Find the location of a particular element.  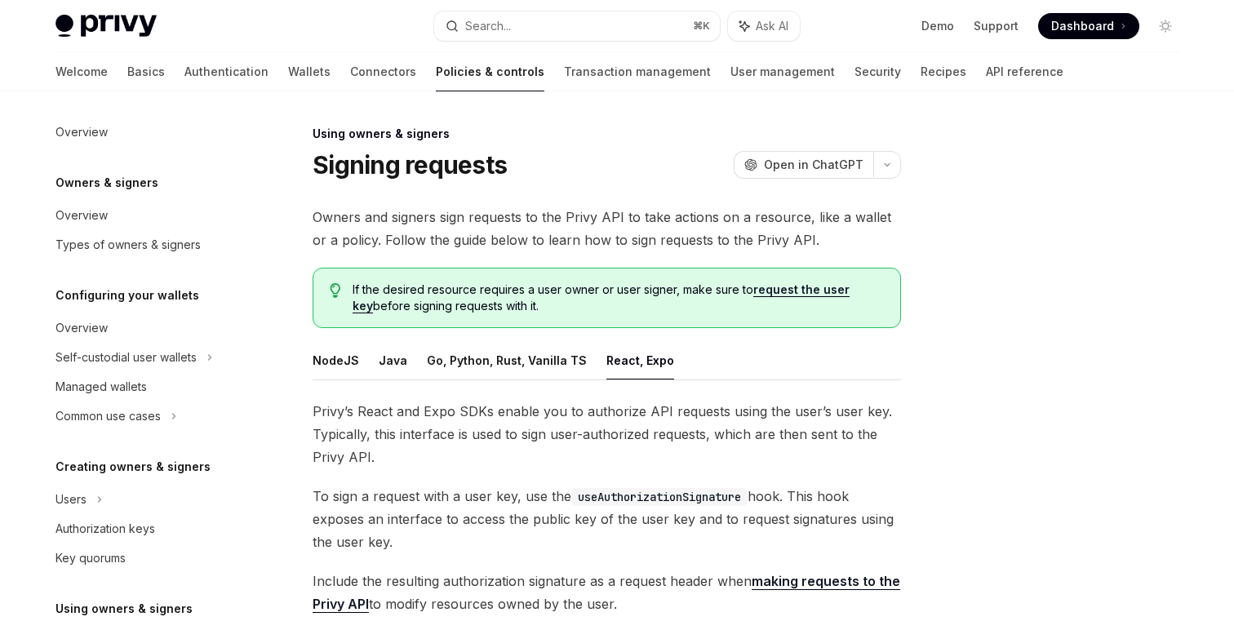

span: ⌘ K is located at coordinates (701, 26).